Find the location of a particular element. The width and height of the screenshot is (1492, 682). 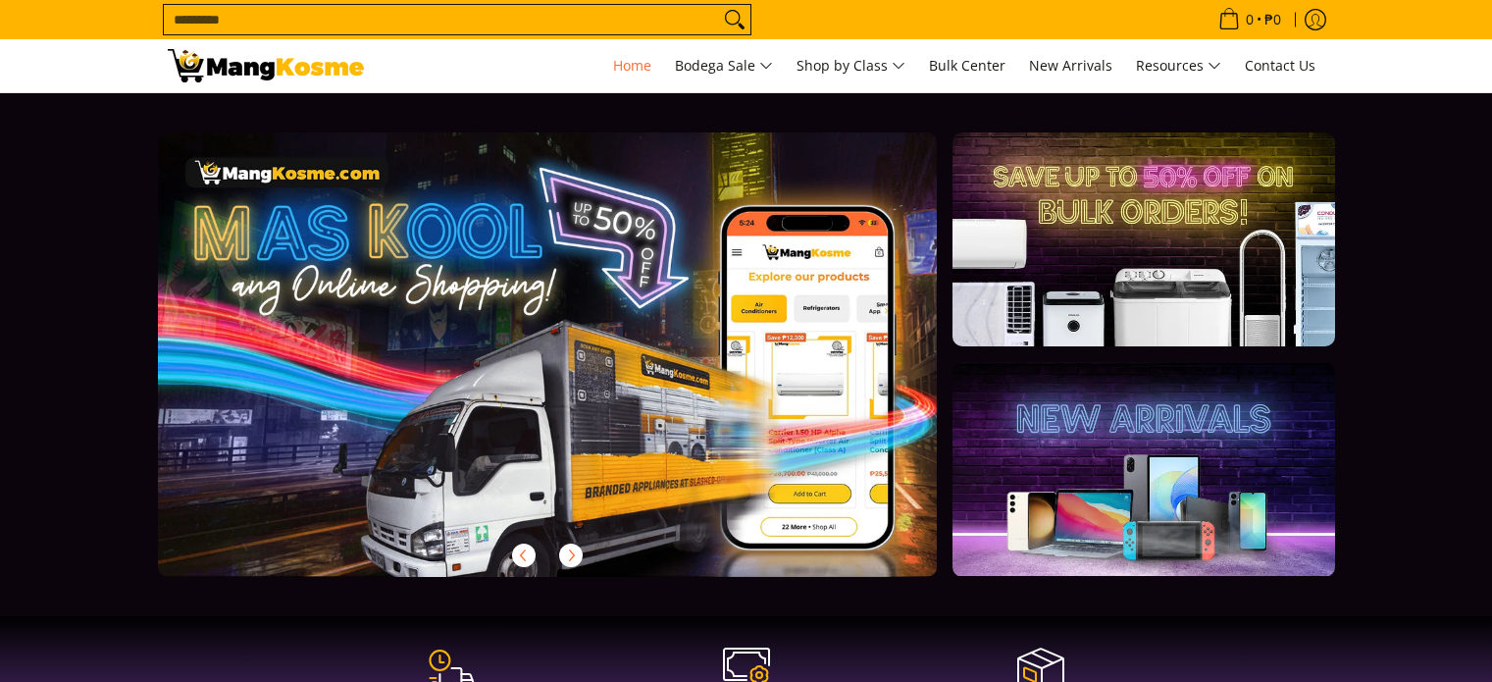

button: Next is located at coordinates (571, 555).